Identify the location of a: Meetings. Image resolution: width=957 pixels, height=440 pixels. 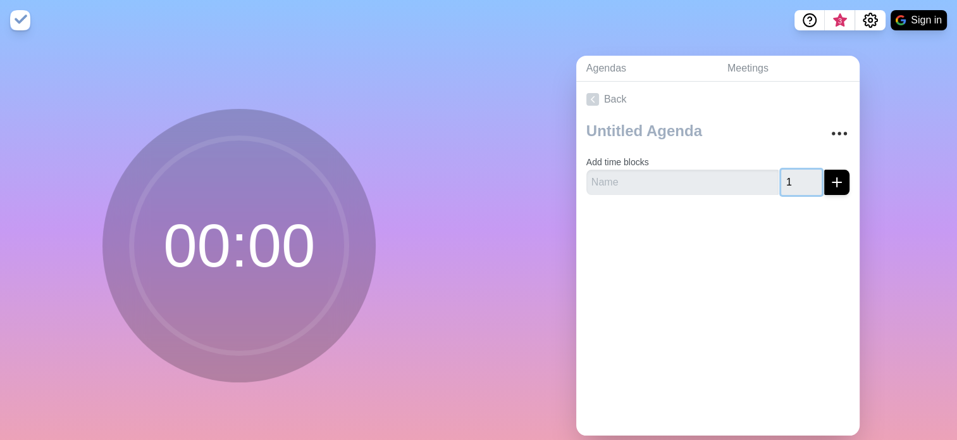
(789, 68).